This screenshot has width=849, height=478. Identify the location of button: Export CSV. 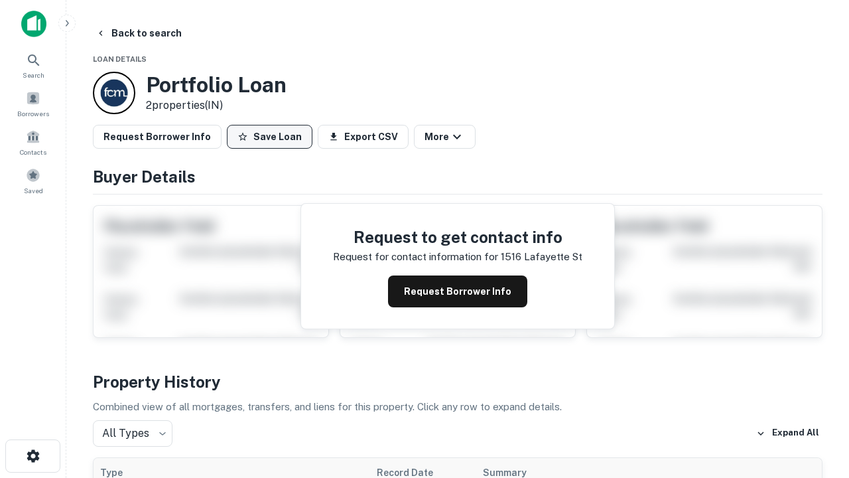
(363, 137).